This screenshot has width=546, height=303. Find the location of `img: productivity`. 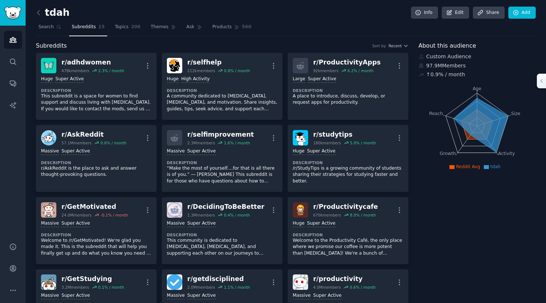

img: productivity is located at coordinates (301, 282).